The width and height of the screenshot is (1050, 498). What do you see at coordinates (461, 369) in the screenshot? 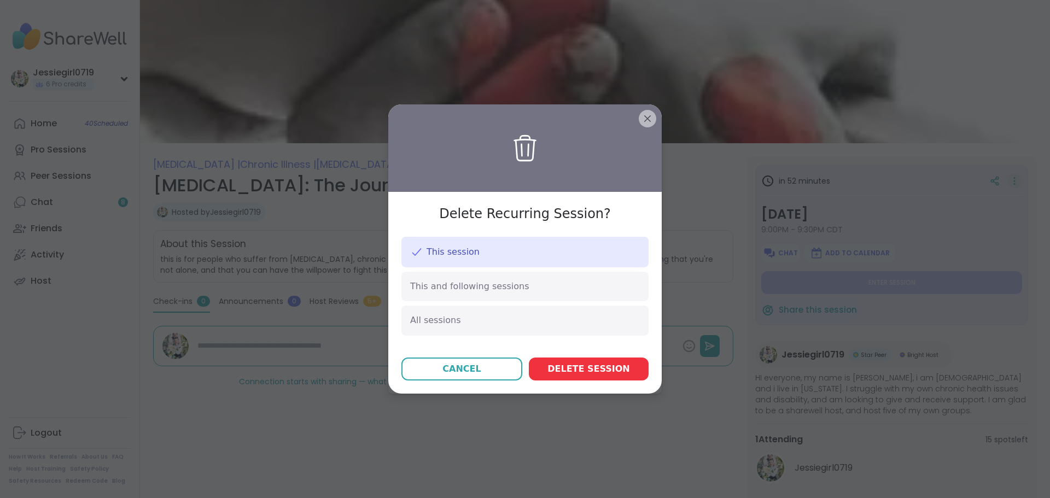
I see `button: Cancel` at bounding box center [461, 369].